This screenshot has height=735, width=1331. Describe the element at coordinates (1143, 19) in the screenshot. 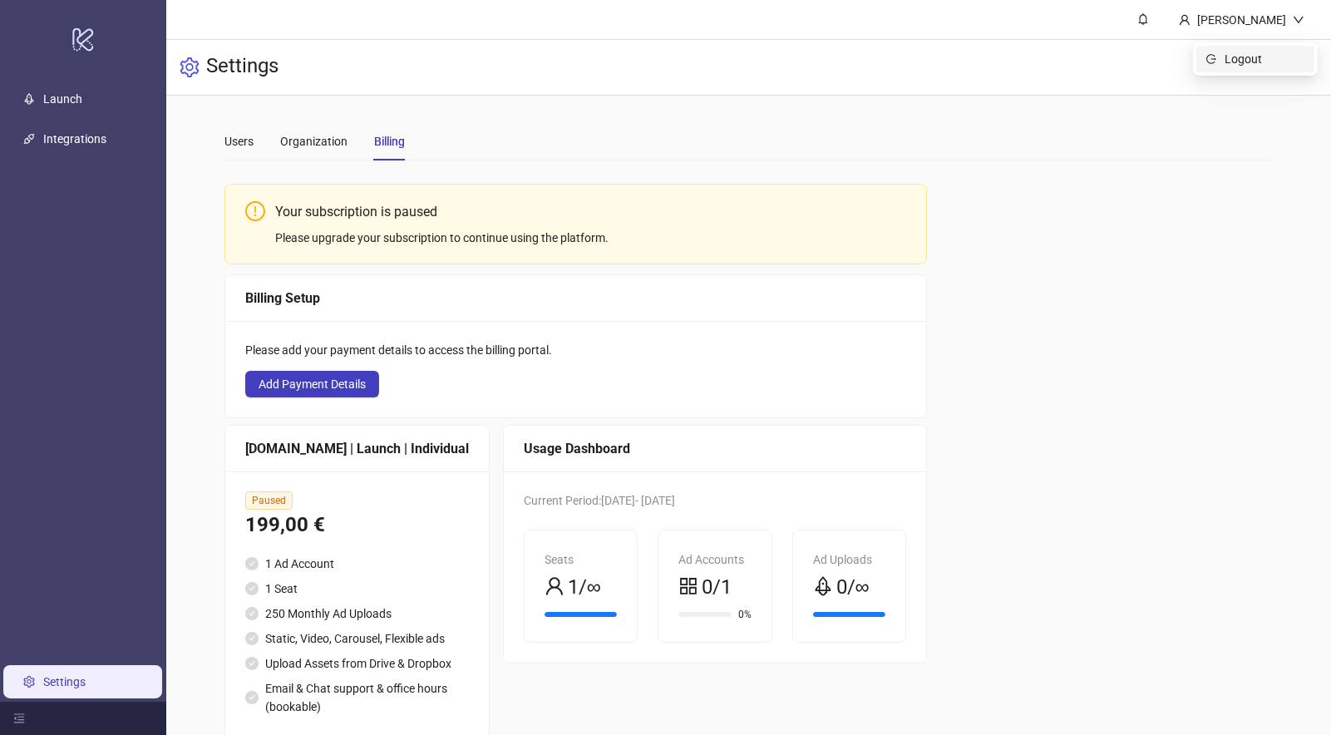

I see `span: bell` at that location.